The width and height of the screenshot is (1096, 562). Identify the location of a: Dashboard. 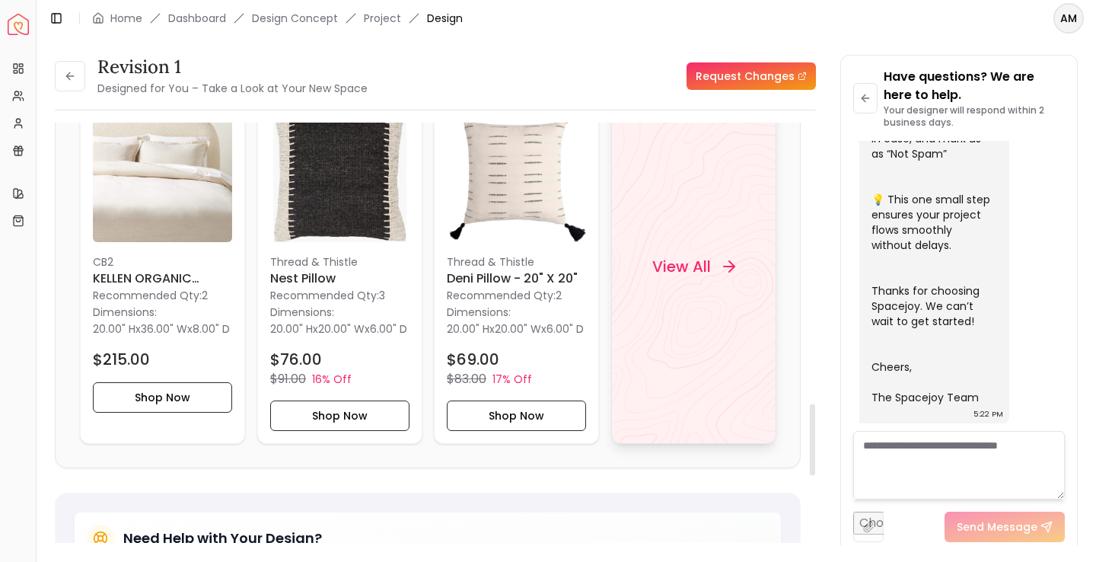
(197, 18).